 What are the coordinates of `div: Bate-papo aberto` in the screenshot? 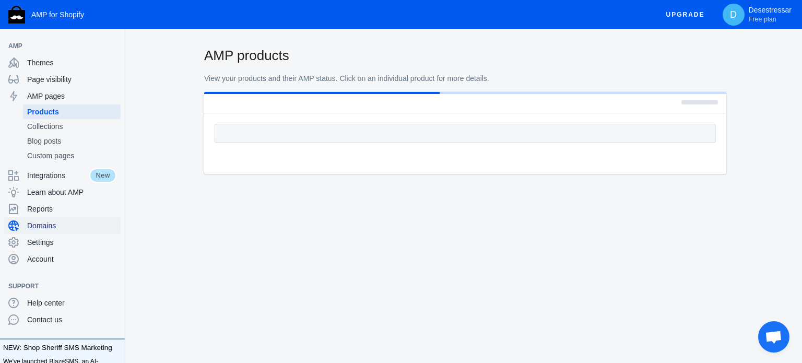 It's located at (774, 337).